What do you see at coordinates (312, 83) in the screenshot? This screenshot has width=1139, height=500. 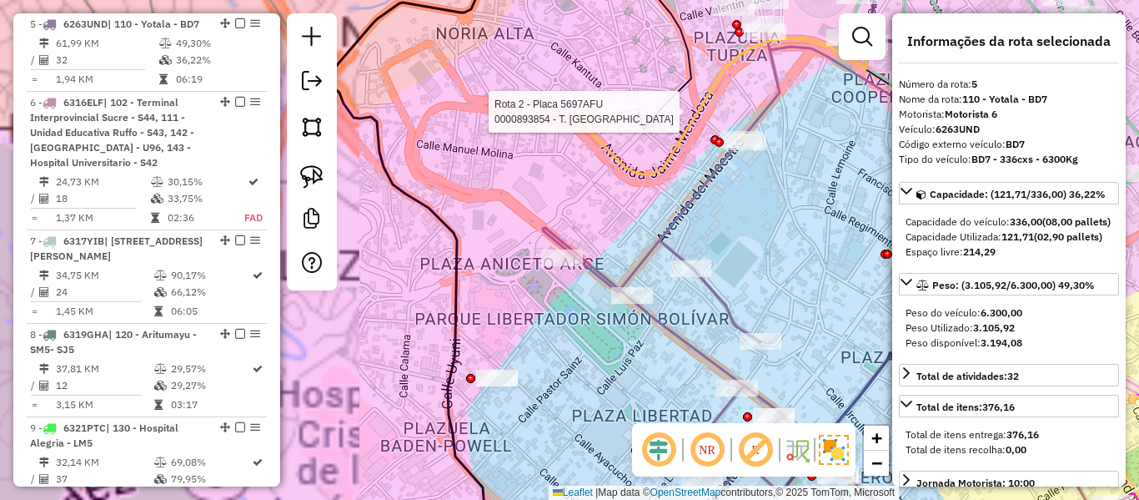 I see `a: Exportar sessão` at bounding box center [312, 83].